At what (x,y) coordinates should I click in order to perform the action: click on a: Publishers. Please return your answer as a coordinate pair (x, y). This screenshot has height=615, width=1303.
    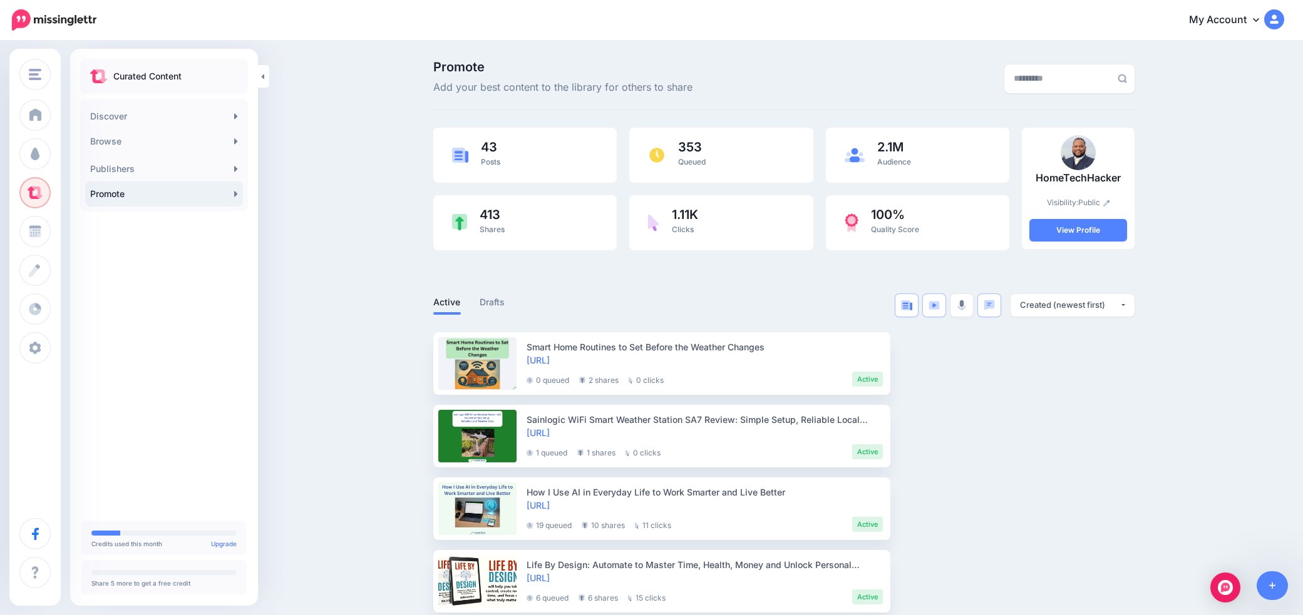
    Looking at the image, I should click on (164, 169).